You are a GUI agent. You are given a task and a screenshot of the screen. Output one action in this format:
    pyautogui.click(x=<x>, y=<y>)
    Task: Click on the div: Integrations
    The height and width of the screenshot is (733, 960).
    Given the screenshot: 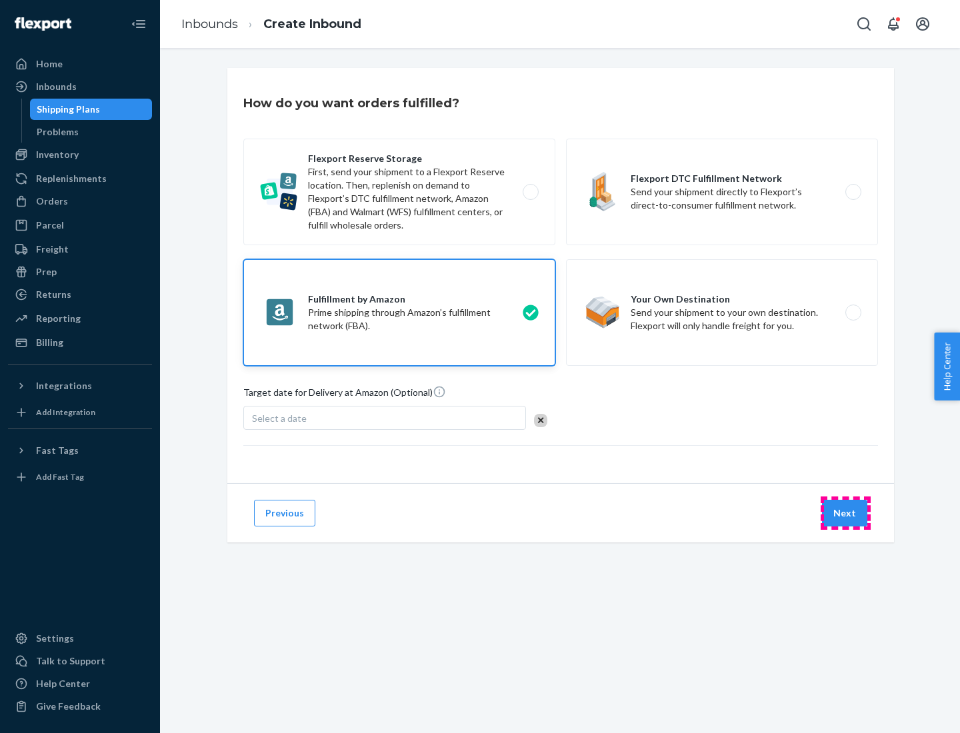 What is the action you would take?
    pyautogui.click(x=64, y=386)
    